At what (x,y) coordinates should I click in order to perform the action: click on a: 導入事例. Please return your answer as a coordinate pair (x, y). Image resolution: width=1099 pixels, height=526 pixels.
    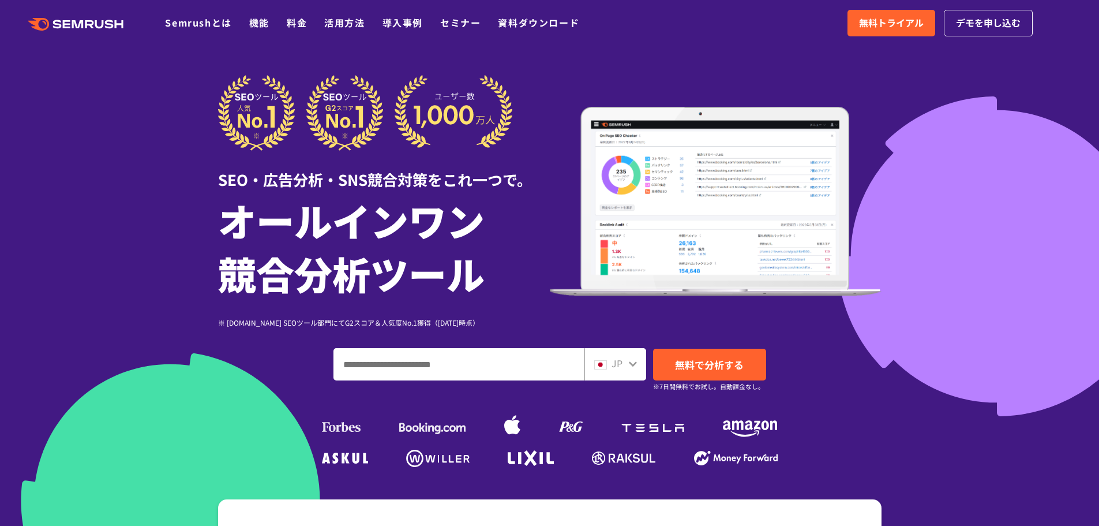
    Looking at the image, I should click on (403, 23).